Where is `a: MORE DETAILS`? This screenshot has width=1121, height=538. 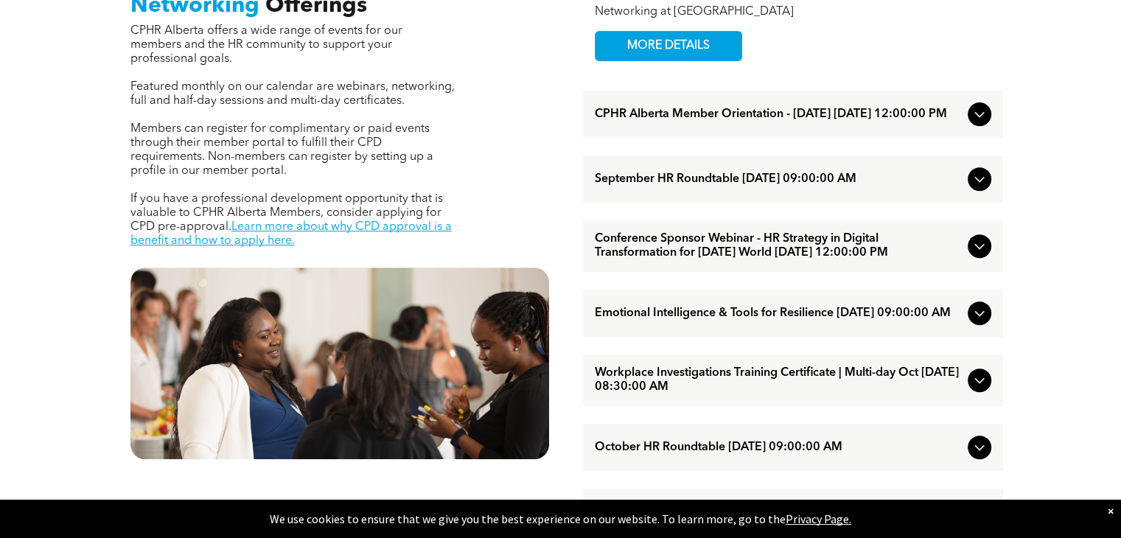
a: MORE DETAILS is located at coordinates (668, 46).